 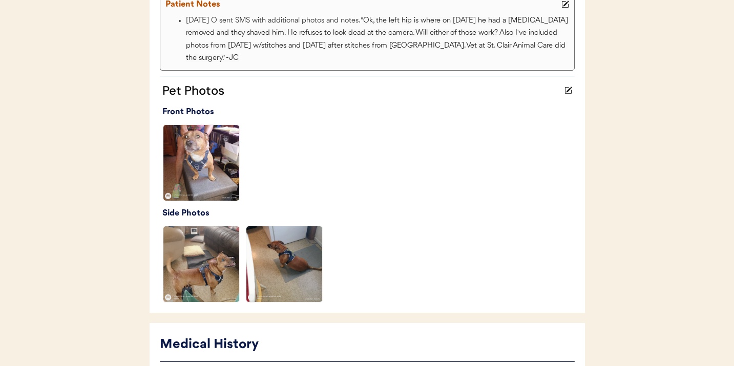 What do you see at coordinates (368, 112) in the screenshot?
I see `div: Front Photos` at bounding box center [368, 112].